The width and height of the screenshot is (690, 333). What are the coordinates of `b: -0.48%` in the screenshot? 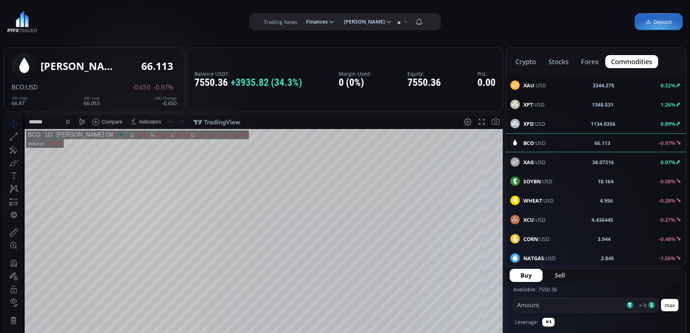 It's located at (667, 239).